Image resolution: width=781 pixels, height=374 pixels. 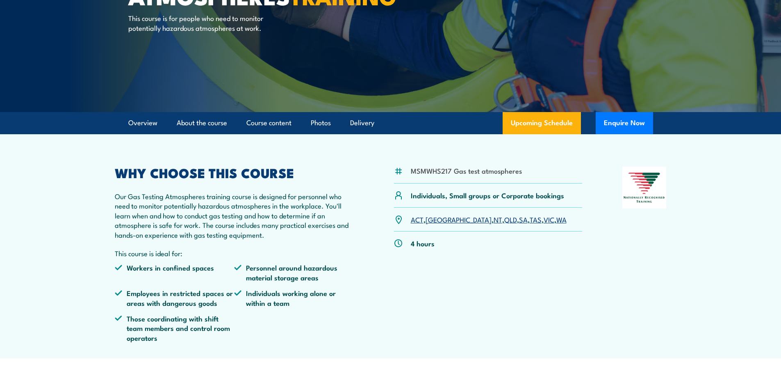 What do you see at coordinates (175, 328) in the screenshot?
I see `li: Those coordinating with shift team members and control room operators` at bounding box center [175, 328].